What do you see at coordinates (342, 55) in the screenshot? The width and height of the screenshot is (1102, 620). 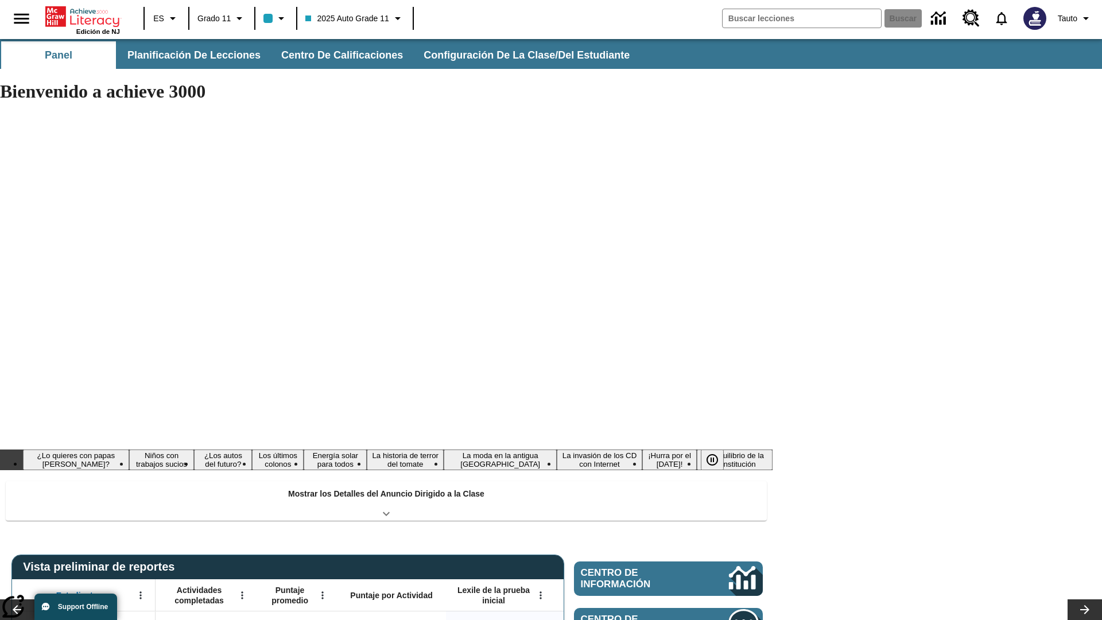 I see `span: Centro de calificaciones` at bounding box center [342, 55].